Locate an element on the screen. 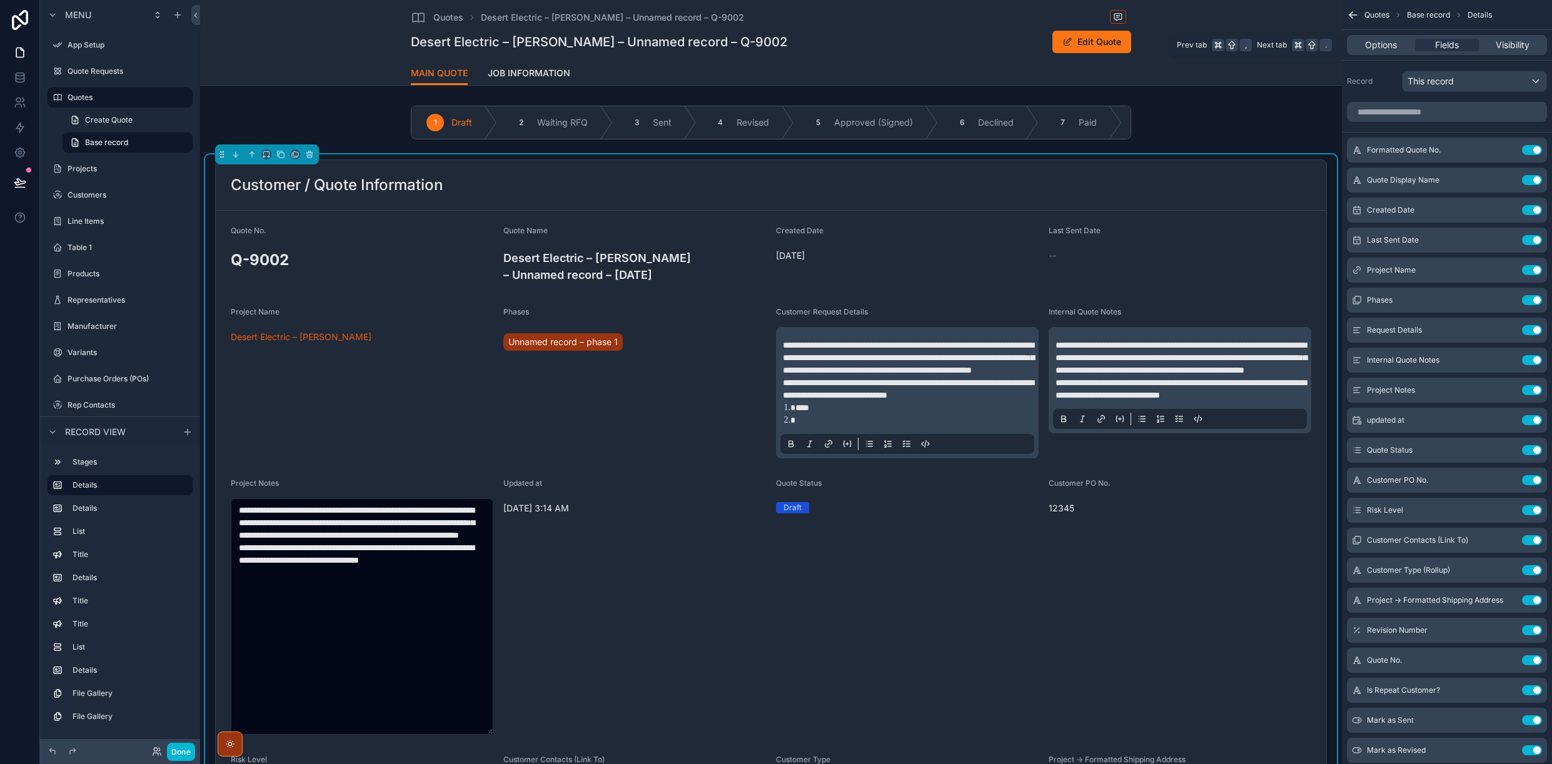  a: Base record is located at coordinates (128, 143).